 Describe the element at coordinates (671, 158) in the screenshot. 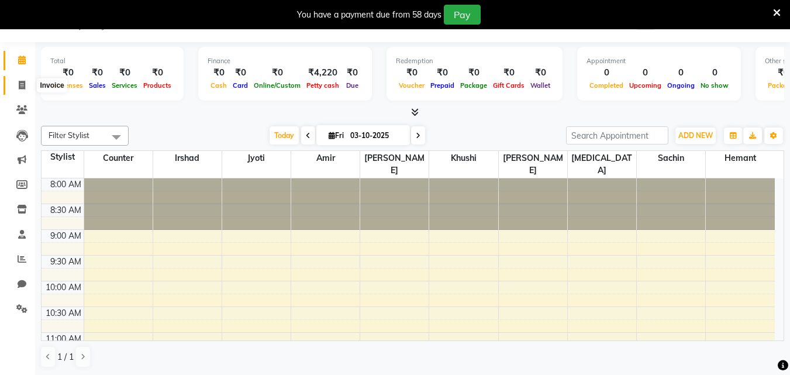

I see `span: sachin` at that location.